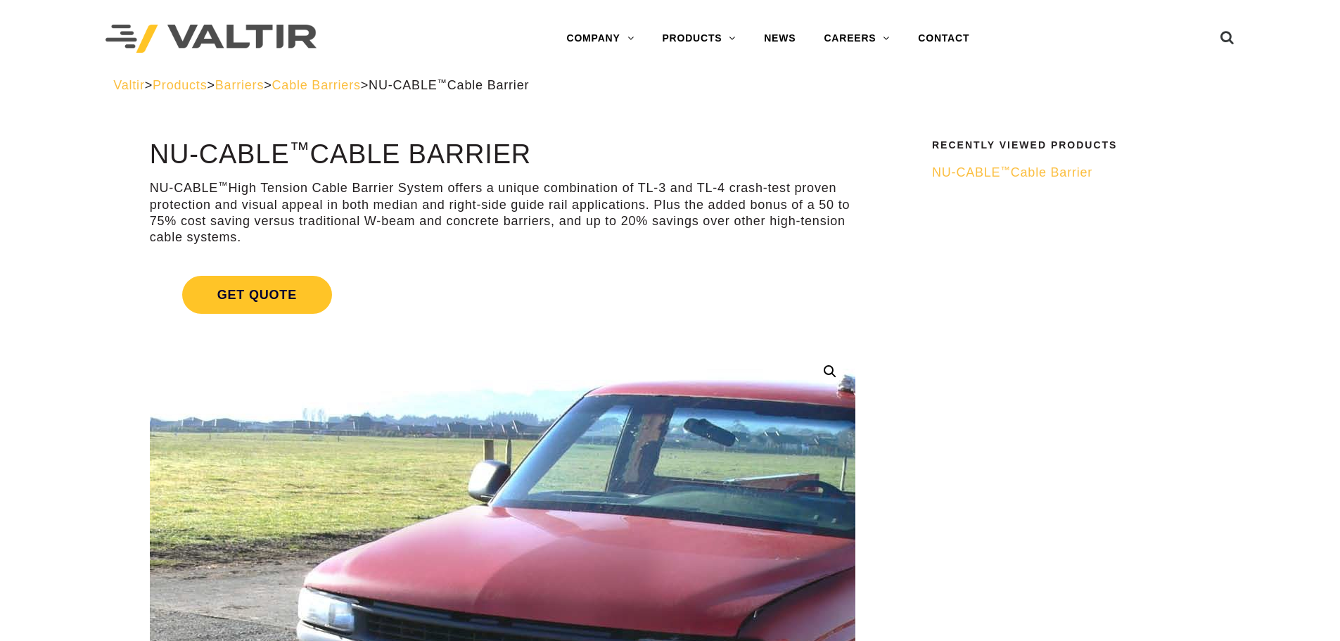 The height and width of the screenshot is (641, 1340). What do you see at coordinates (316, 85) in the screenshot?
I see `a: Cable Barriers` at bounding box center [316, 85].